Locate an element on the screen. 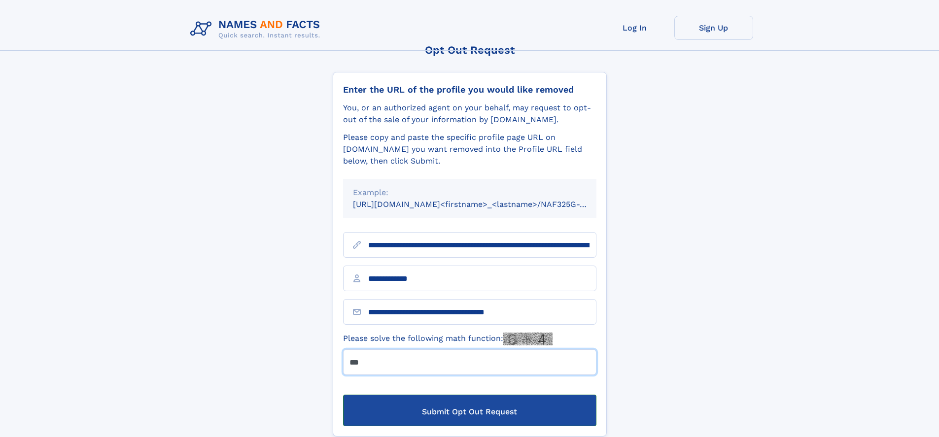 This screenshot has width=939, height=437. div: Example: is located at coordinates (470, 193).